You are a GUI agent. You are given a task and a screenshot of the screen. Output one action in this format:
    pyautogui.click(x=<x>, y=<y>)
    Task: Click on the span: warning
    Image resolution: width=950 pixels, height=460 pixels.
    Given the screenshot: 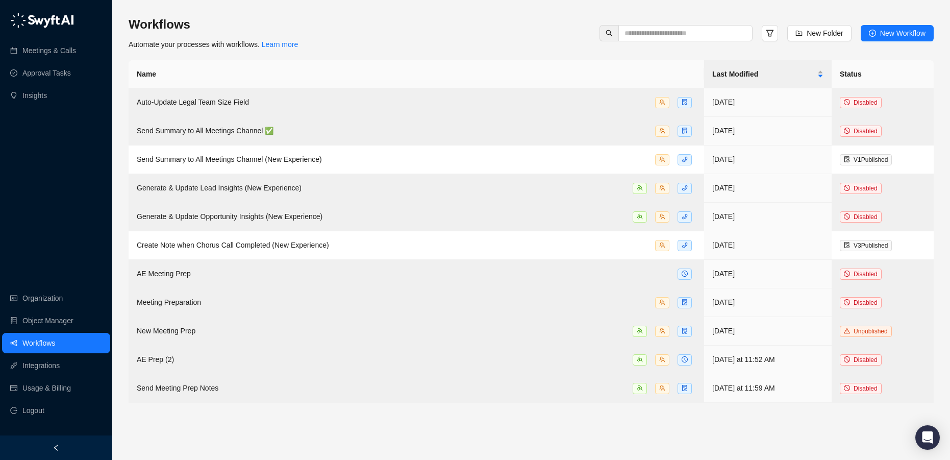 What is the action you would take?
    pyautogui.click(x=847, y=330)
    